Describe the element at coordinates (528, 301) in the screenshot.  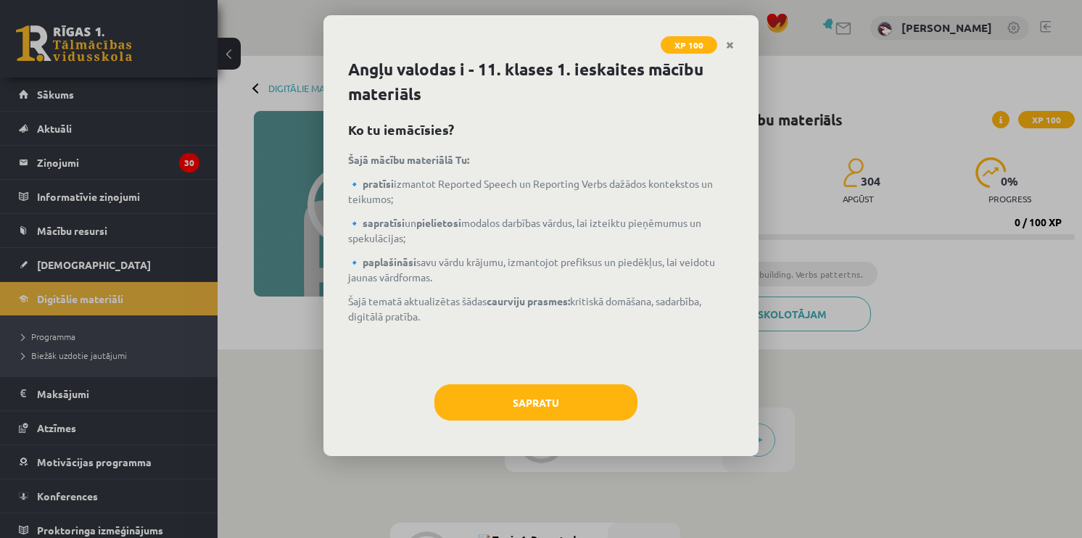
I see `strong: caurviju prasmes:` at that location.